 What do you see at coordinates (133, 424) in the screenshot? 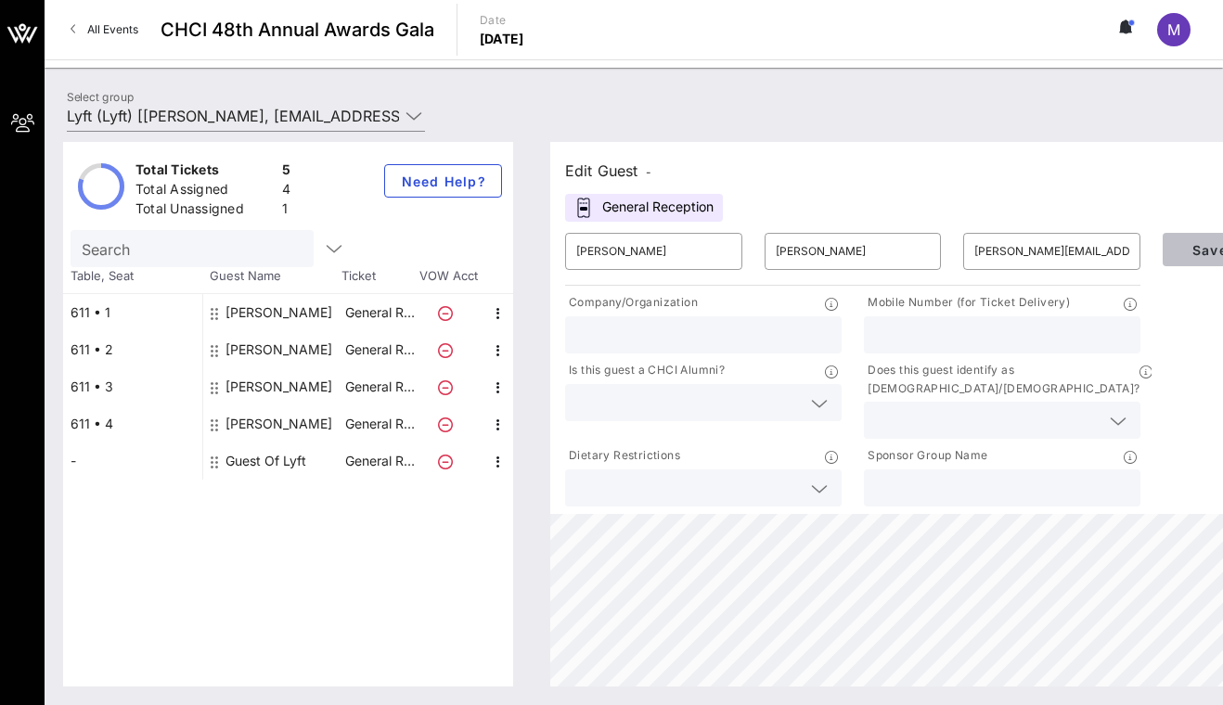
I see `div: 611 • 4` at bounding box center [133, 424].